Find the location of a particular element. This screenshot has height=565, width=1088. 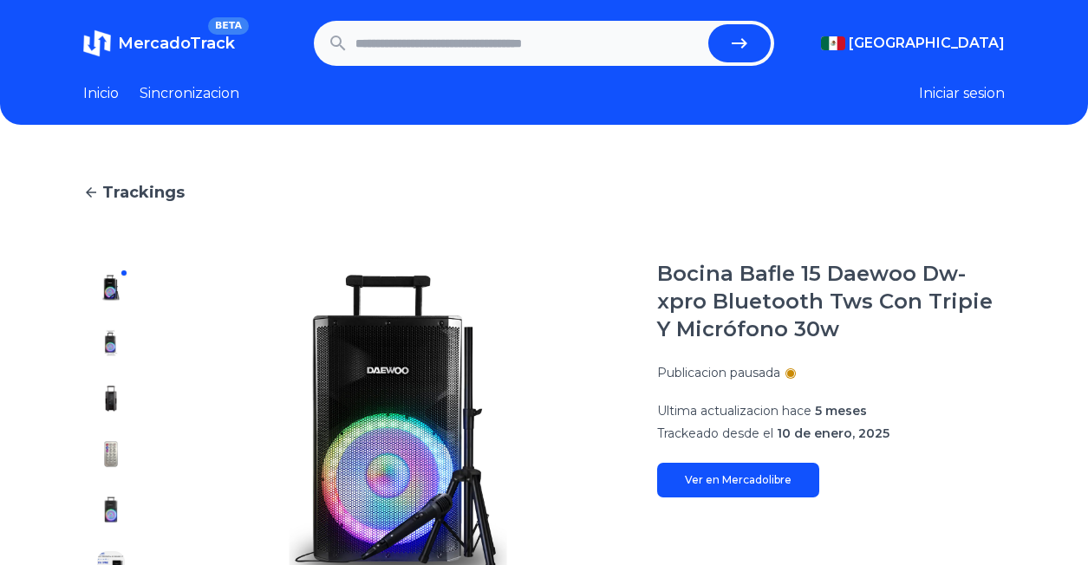

h1: Bocina Bafle 15 Daewoo Dw-xpro Bluetooth Tws Con Tripie Y Micrófono 30w is located at coordinates (830, 302).